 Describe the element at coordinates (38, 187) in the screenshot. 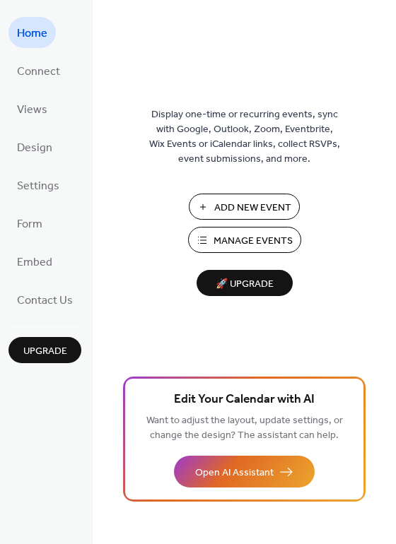

I see `span: Settings` at that location.